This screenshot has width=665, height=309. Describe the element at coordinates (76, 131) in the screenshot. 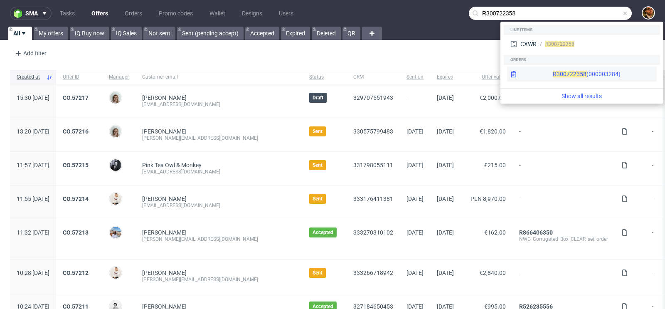

I see `a: CO.57216` at that location.